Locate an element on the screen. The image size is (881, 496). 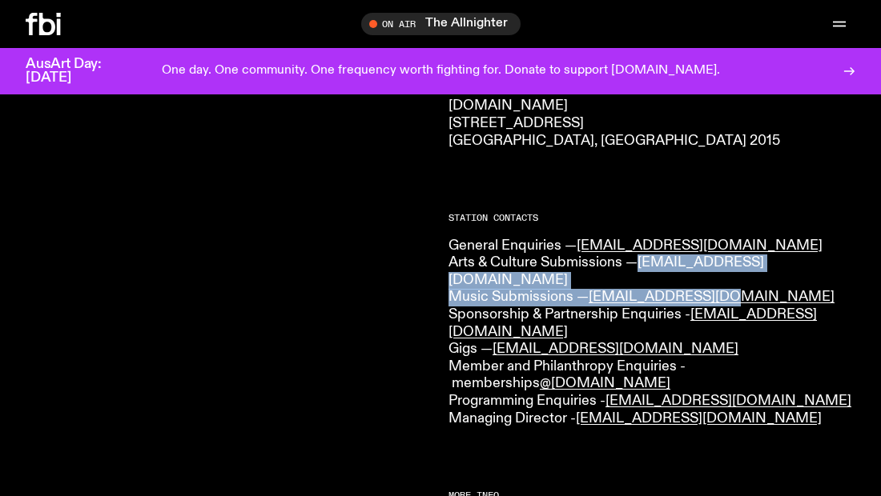
p: General Enquiries — Arts & Culture Submissions — Music Submissions — Sponsorship & Partnership En... is located at coordinates (652, 333).